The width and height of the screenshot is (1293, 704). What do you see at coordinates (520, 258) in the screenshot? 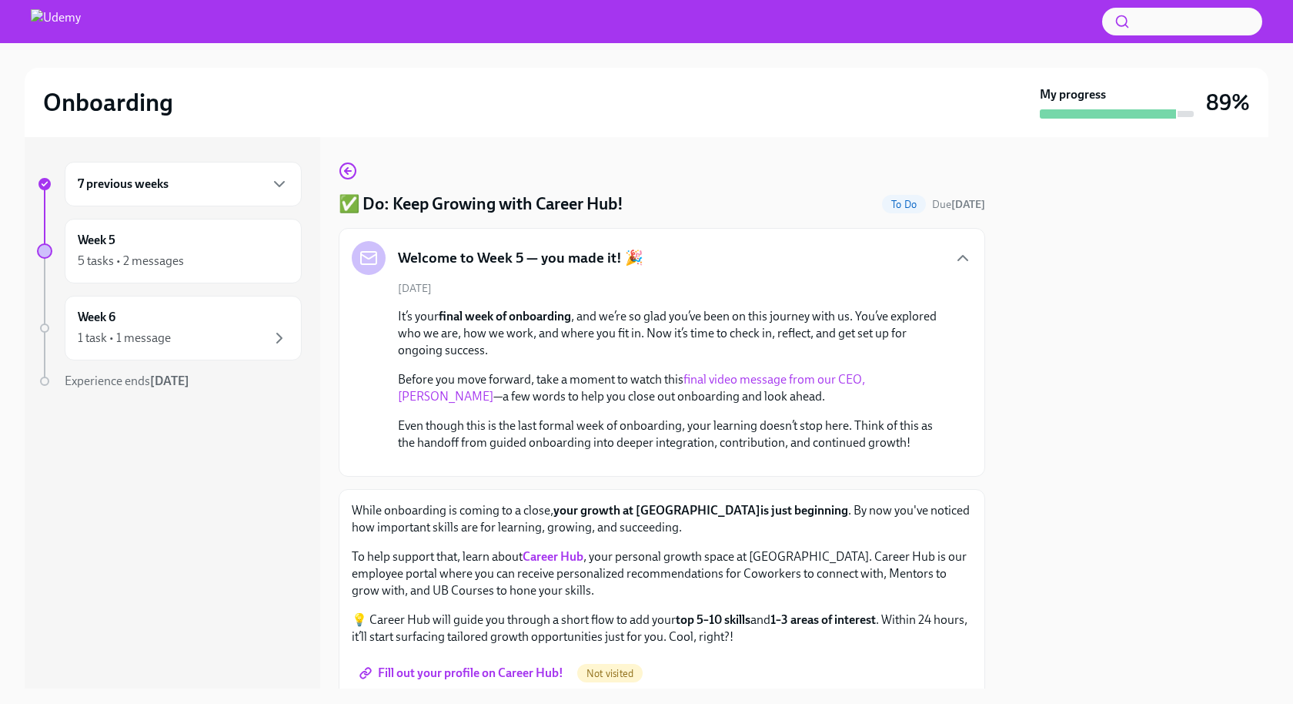
I see `h5: Welcome to Week 5 — you made it! 🎉` at bounding box center [520, 258].